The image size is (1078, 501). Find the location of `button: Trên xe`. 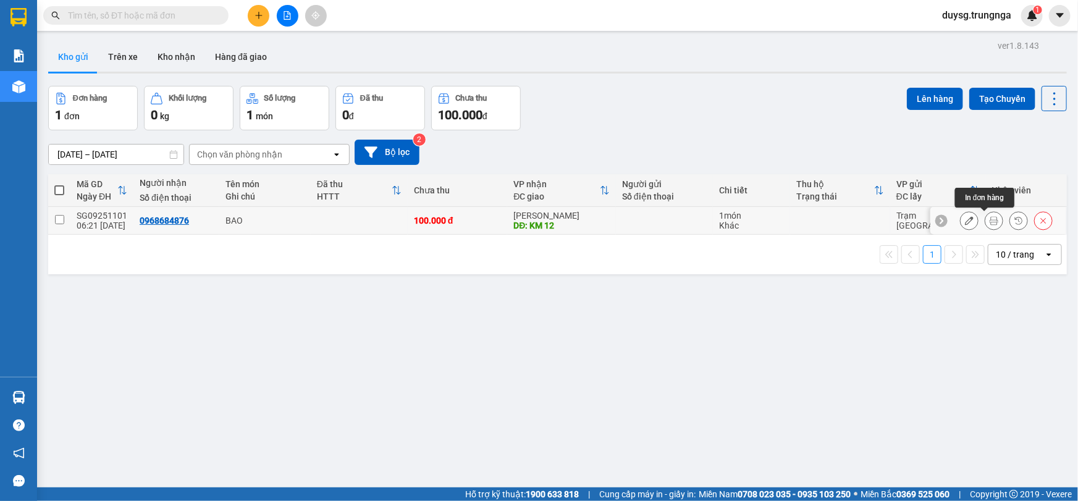

button: Trên xe is located at coordinates (123, 57).